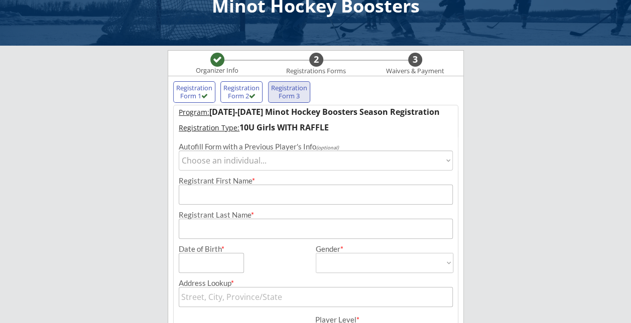 This screenshot has height=323, width=631. Describe the element at coordinates (316, 60) in the screenshot. I see `div: 2` at that location.